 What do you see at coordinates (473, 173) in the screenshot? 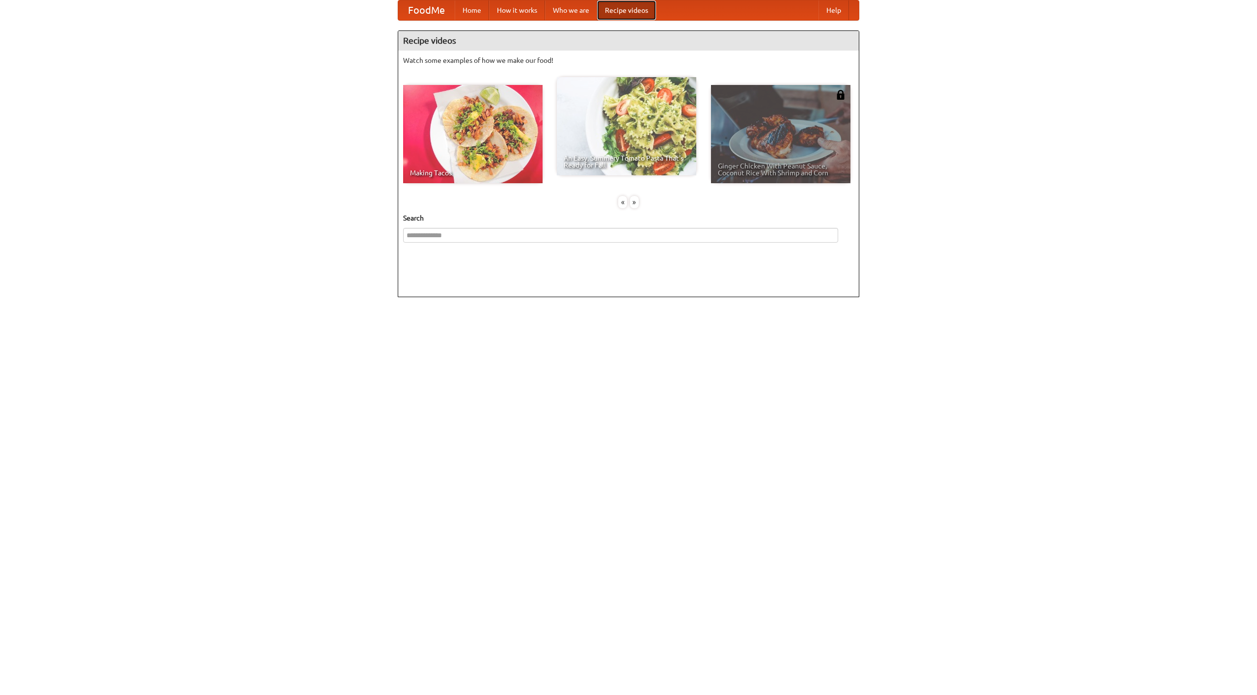
I see `span: Making Tacos` at bounding box center [473, 173].